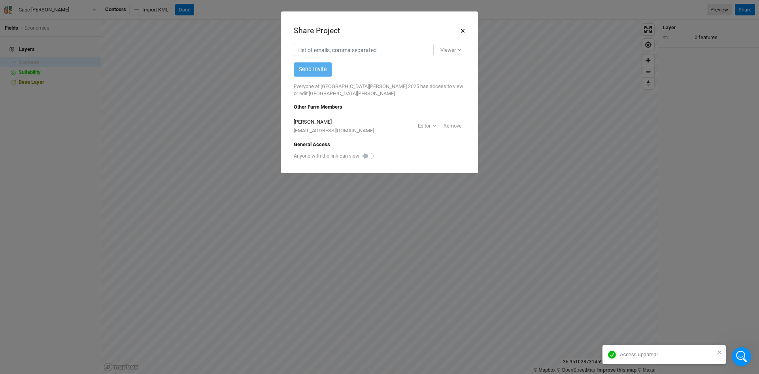  I want to click on button: Search for help, so click(79, 150).